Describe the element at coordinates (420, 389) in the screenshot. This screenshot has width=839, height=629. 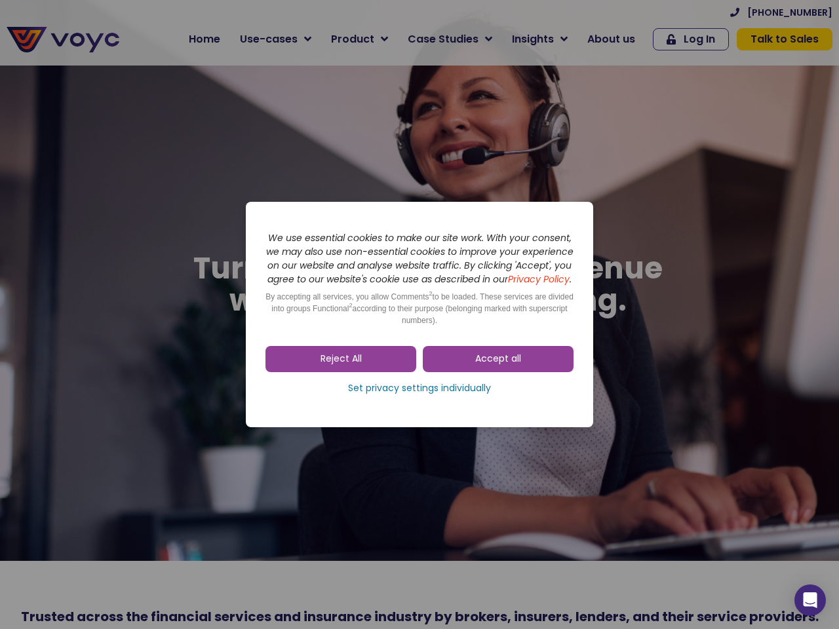
I see `a: Set privacy settings individually` at that location.